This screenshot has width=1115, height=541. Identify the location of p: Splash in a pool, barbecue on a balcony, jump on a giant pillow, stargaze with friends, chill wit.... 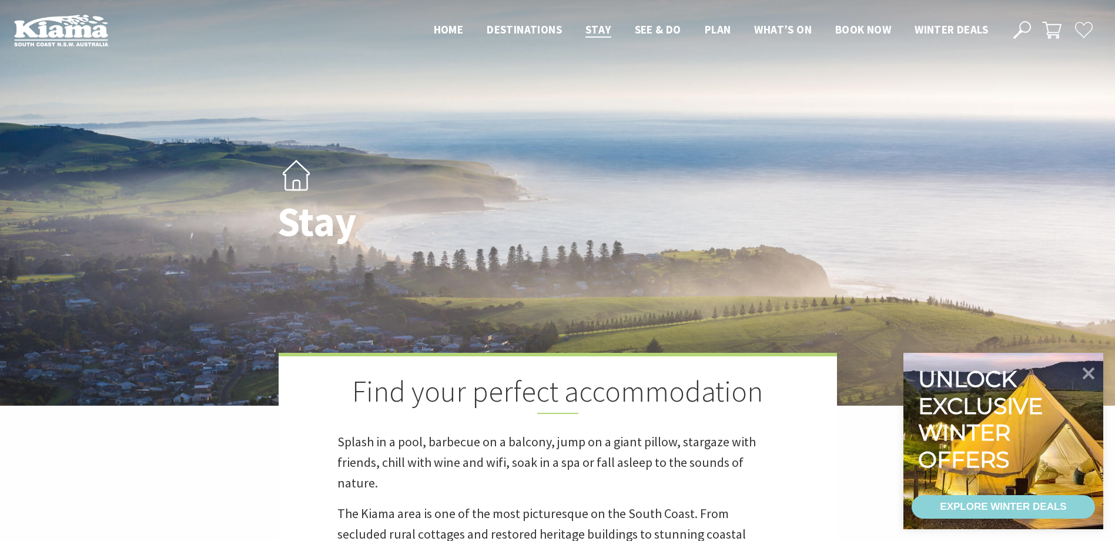
(558, 462).